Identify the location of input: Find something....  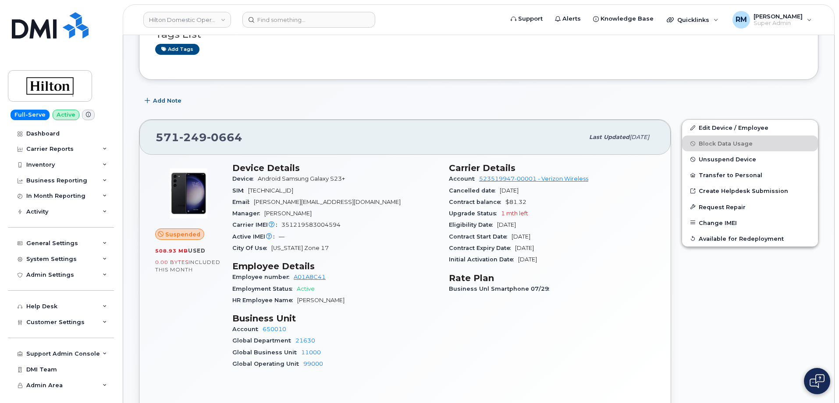
(309, 20).